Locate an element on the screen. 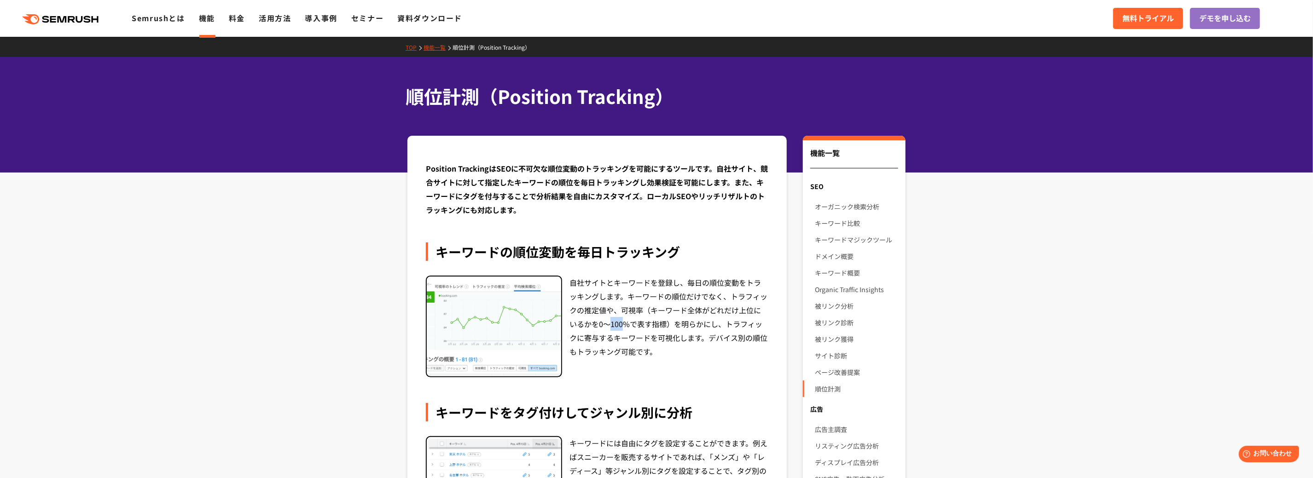 Image resolution: width=1313 pixels, height=478 pixels. a: 料金 is located at coordinates (237, 18).